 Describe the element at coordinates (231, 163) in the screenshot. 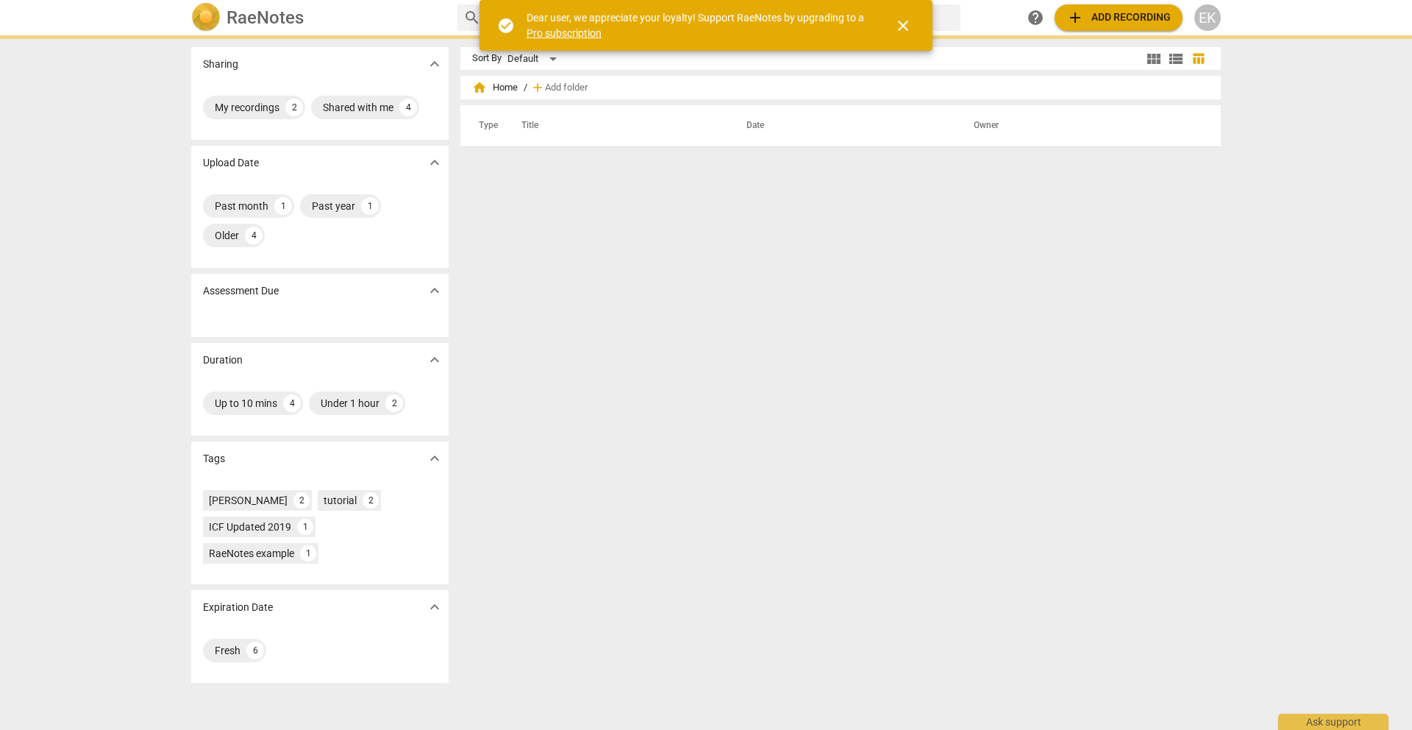

I see `p: Upload Date` at that location.